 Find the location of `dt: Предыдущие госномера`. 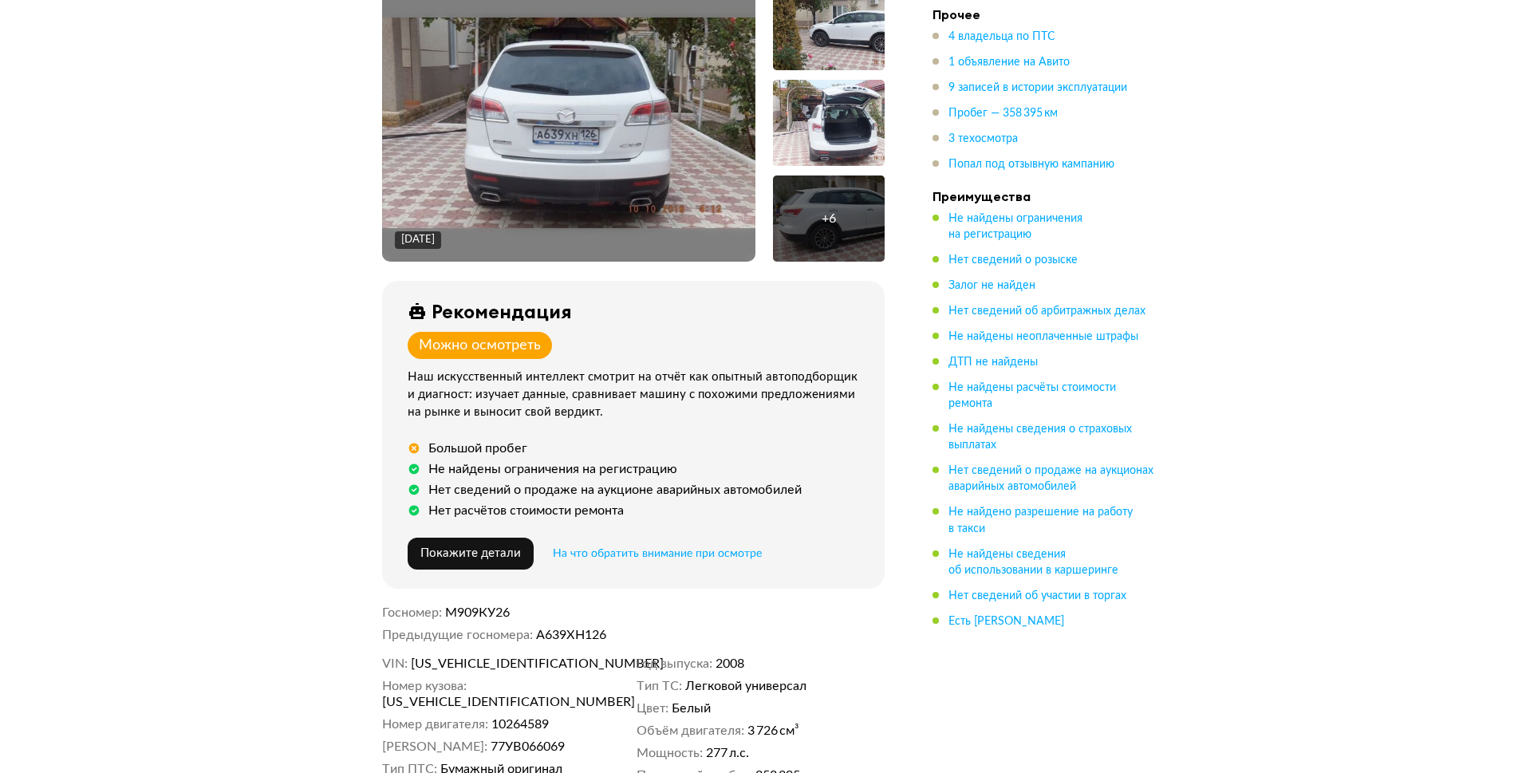

dt: Предыдущие госномера is located at coordinates (457, 635).